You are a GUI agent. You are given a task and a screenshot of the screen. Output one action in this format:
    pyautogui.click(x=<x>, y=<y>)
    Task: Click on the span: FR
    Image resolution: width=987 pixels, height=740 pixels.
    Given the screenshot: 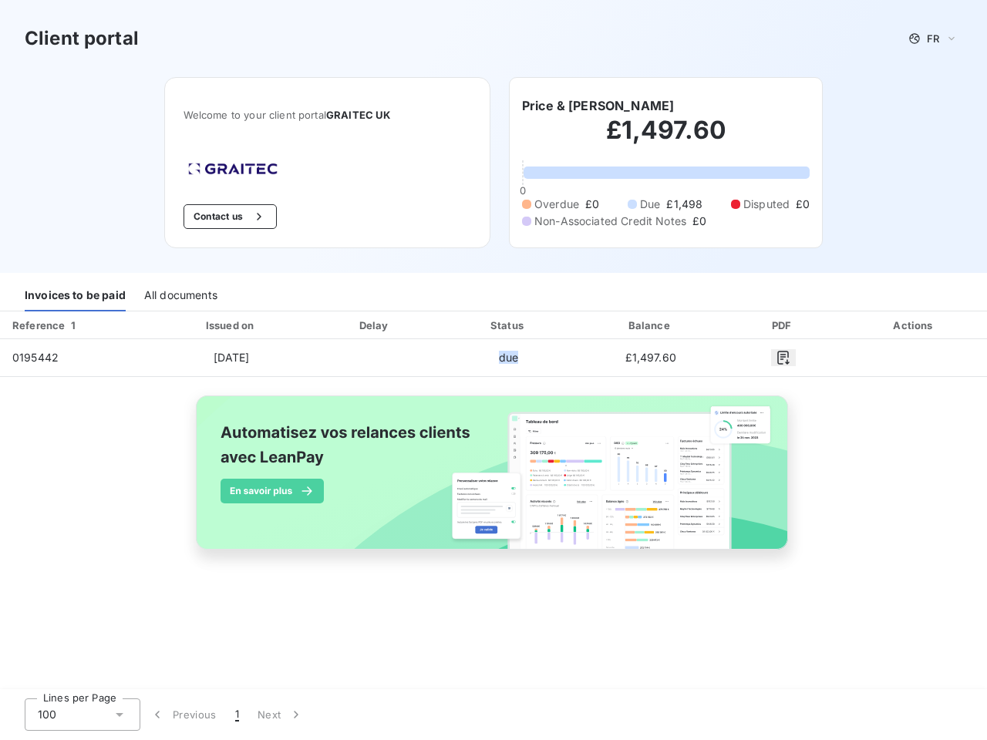 What is the action you would take?
    pyautogui.click(x=933, y=39)
    